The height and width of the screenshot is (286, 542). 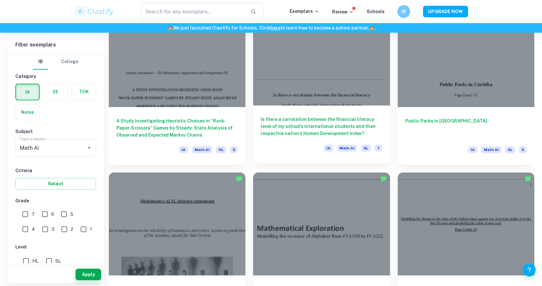 I want to click on h6: Level, so click(x=56, y=246).